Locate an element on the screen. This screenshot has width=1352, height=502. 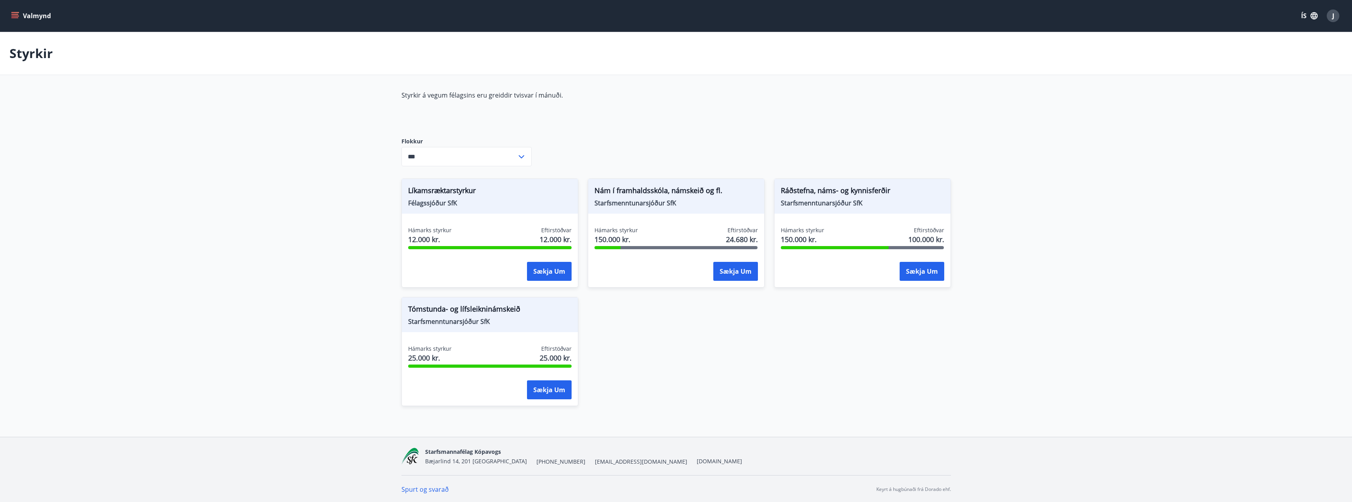
p: Styrkir á vegum félagsins eru greiddir tvisvar í mánuði. is located at coordinates (588, 95).